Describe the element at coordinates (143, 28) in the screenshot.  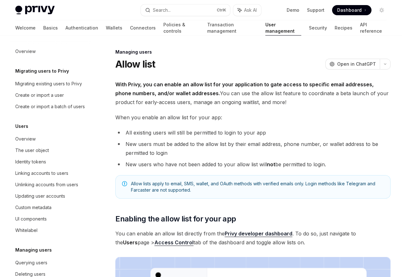
I see `a: Connectors` at that location.